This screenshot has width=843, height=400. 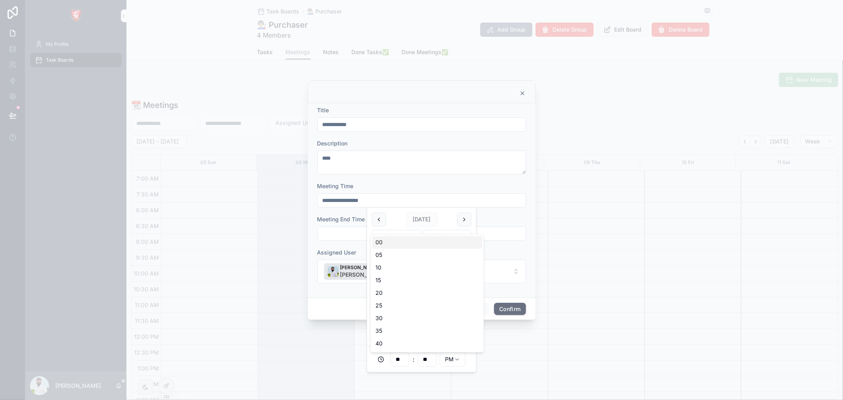 I want to click on div: 45, so click(x=427, y=356).